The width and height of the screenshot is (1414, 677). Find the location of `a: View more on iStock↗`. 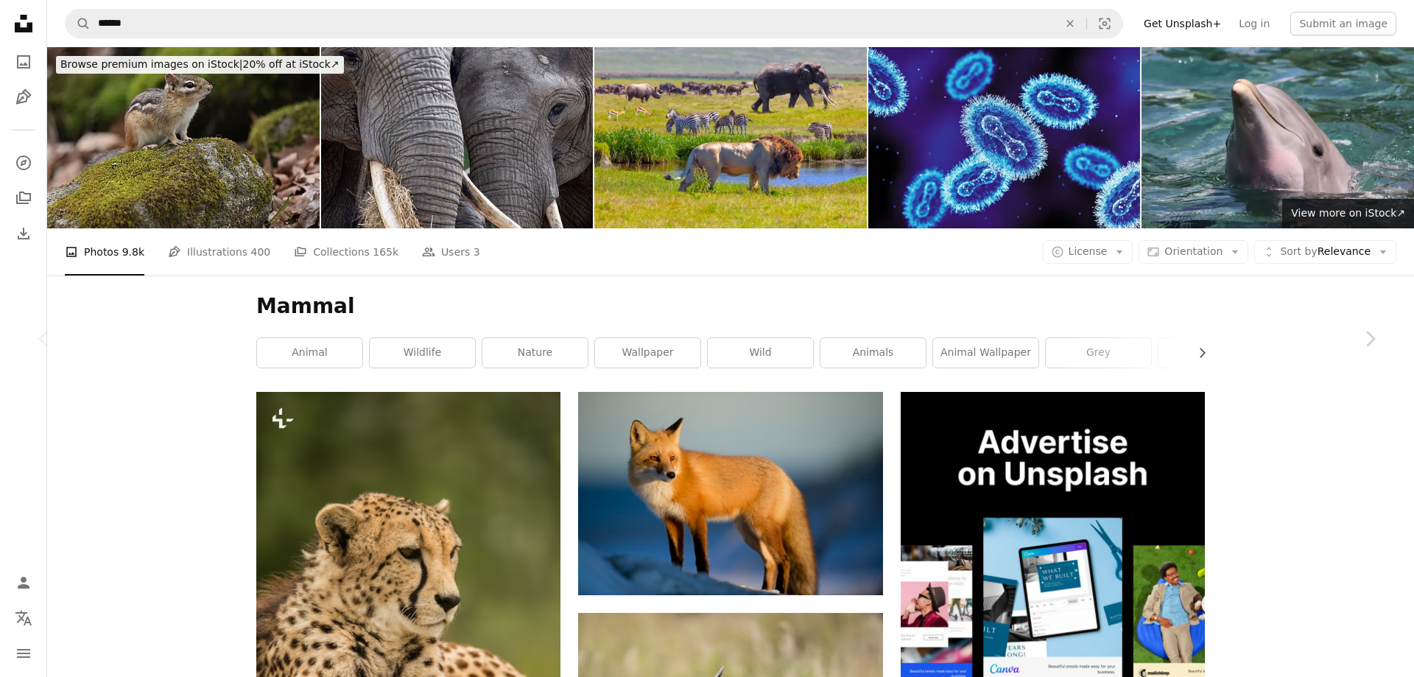

a: View more on iStock↗ is located at coordinates (1347, 214).